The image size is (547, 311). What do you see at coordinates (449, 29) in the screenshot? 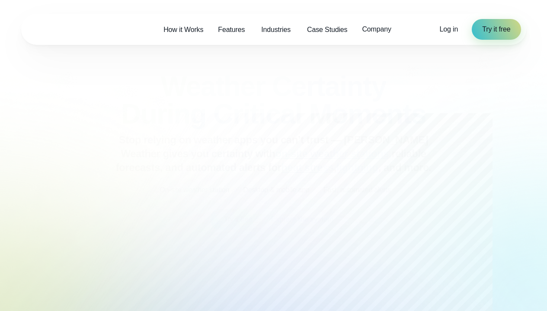
I see `span: Log in` at bounding box center [449, 29].